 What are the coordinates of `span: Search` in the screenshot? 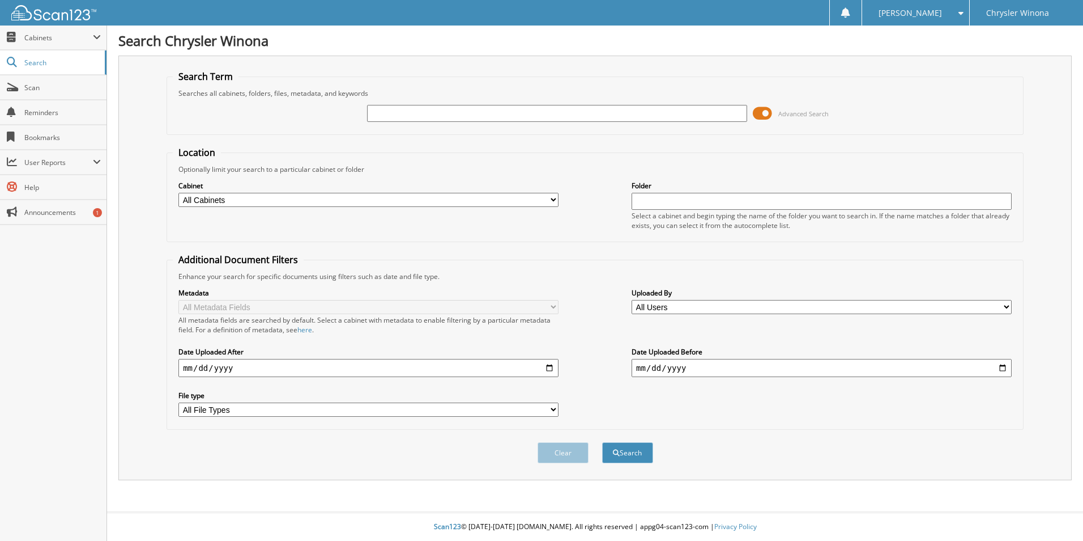 It's located at (62, 62).